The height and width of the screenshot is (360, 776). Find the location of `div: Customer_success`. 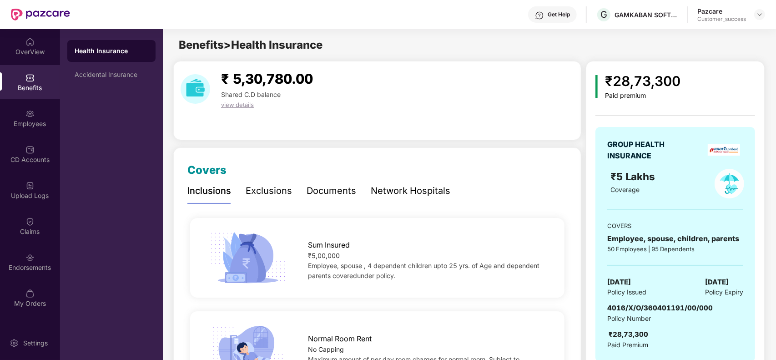

div: Customer_success is located at coordinates (722, 19).